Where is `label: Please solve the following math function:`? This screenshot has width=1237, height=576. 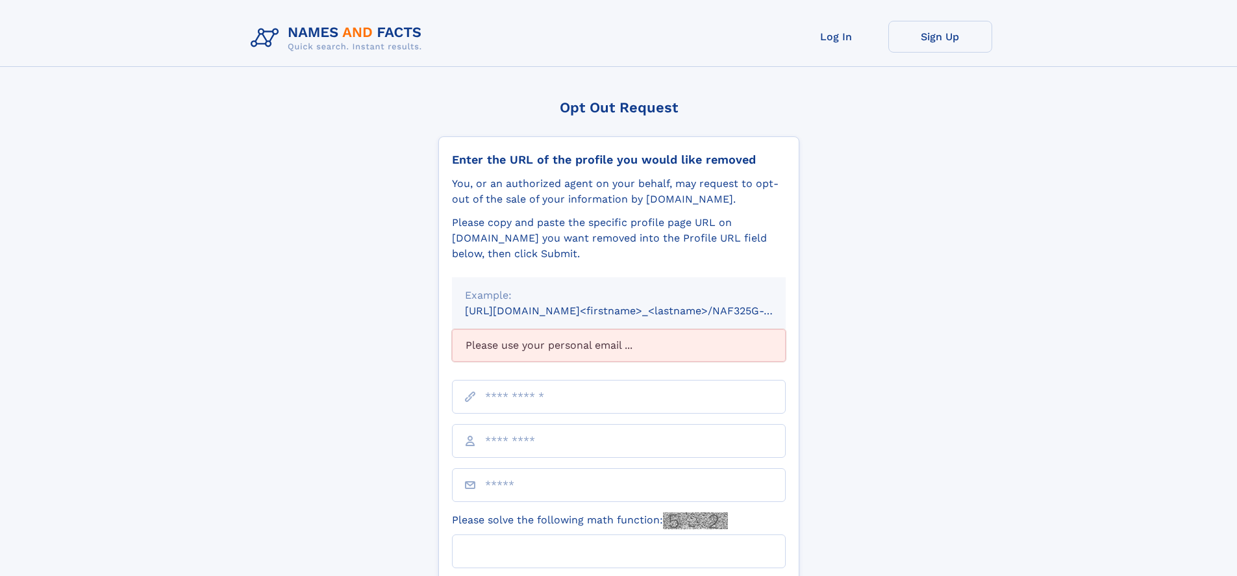 label: Please solve the following math function: is located at coordinates (590, 521).